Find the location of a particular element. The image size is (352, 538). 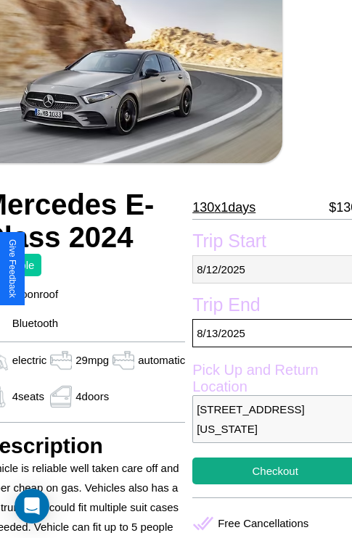

p: electric is located at coordinates (30, 360).